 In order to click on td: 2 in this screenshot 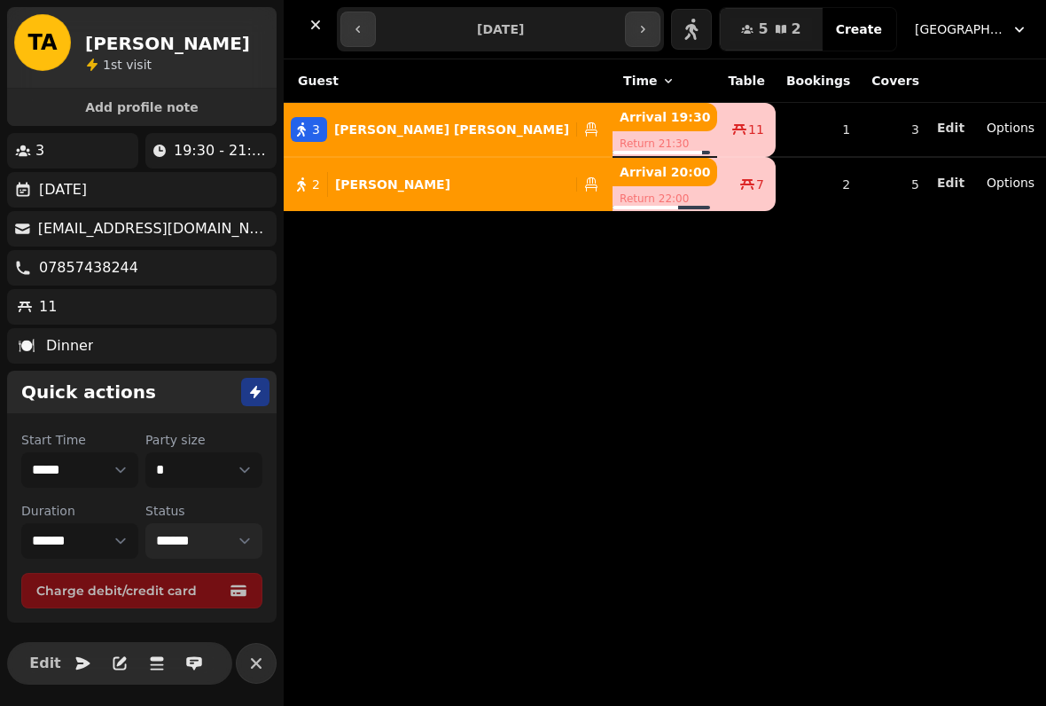, I will do `click(818, 183)`.